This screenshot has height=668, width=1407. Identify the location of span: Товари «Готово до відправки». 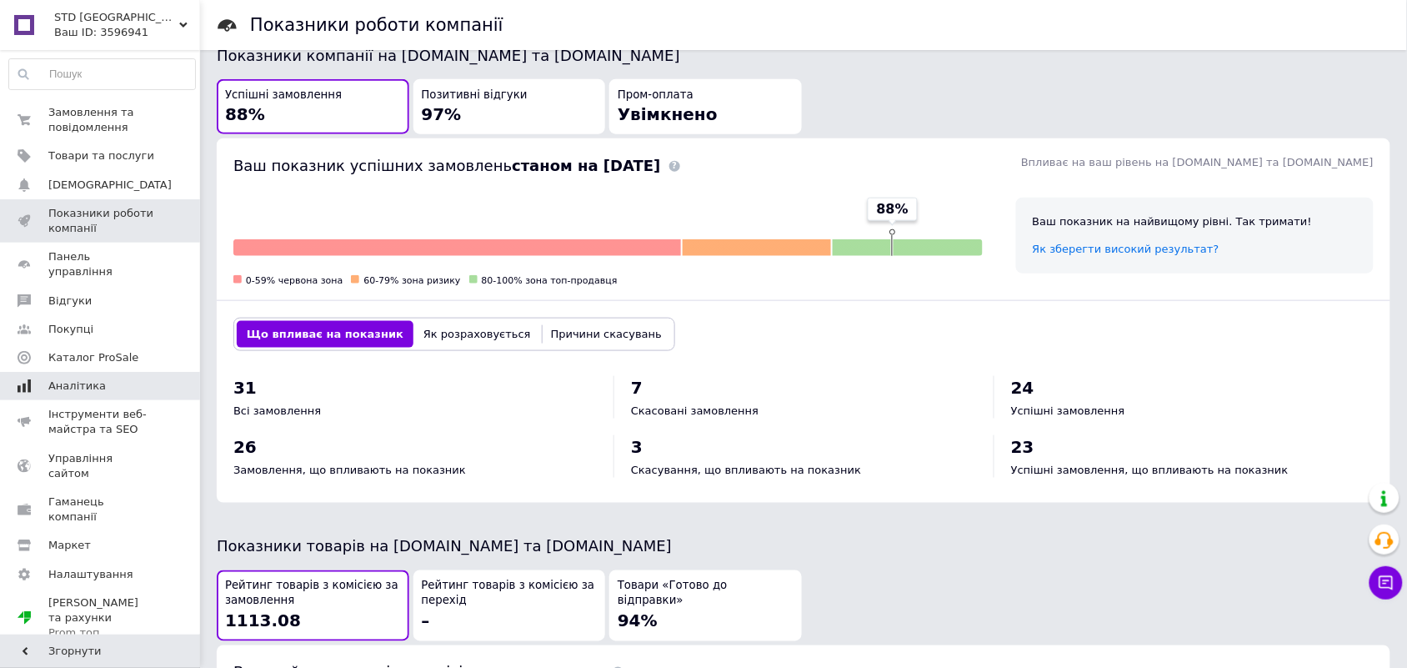
(705, 594).